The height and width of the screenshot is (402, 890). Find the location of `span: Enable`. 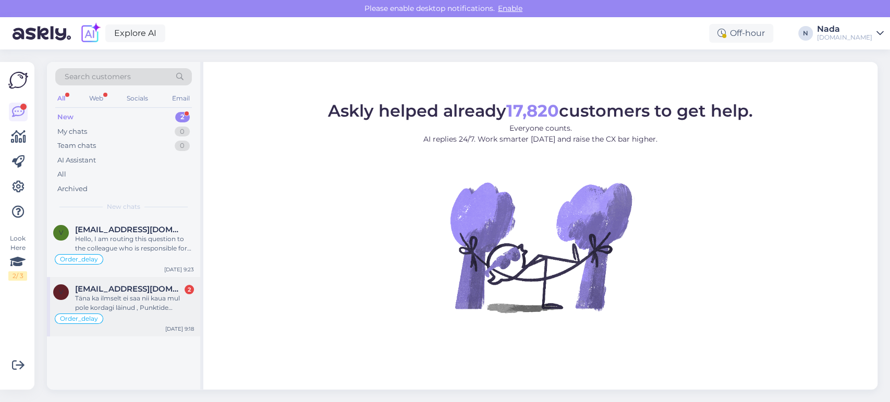

span: Enable is located at coordinates (510, 8).